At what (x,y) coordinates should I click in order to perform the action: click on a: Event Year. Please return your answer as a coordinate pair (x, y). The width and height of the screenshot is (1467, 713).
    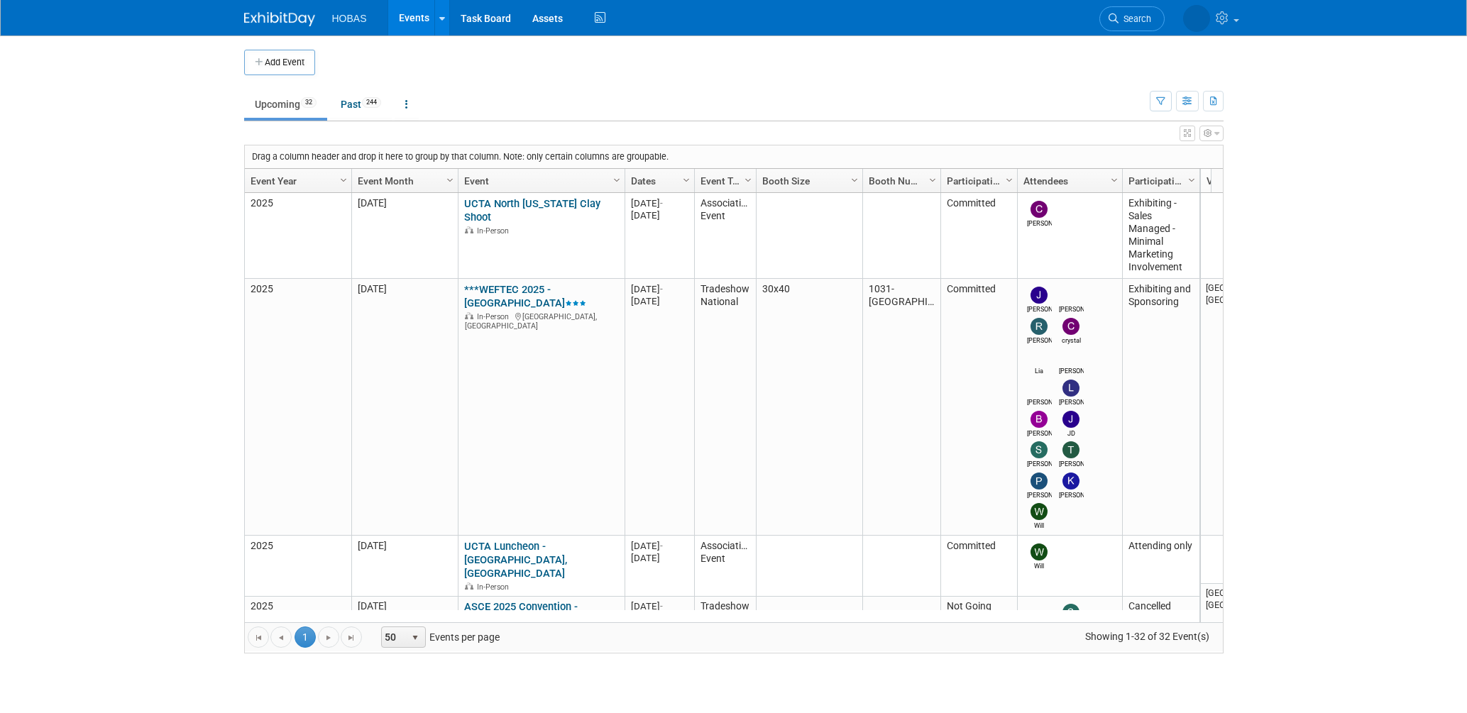
    Looking at the image, I should click on (296, 181).